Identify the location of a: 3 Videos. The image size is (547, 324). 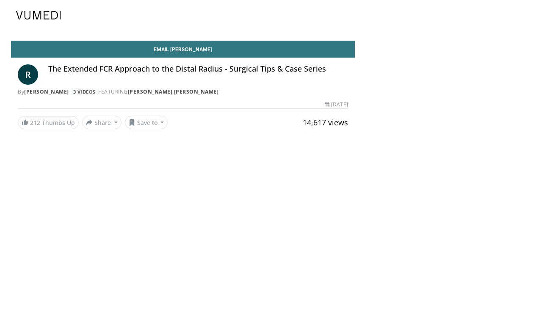
(84, 91).